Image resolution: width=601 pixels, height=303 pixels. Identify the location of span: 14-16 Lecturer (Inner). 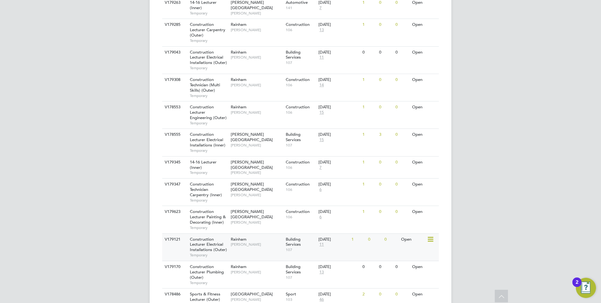
(203, 165).